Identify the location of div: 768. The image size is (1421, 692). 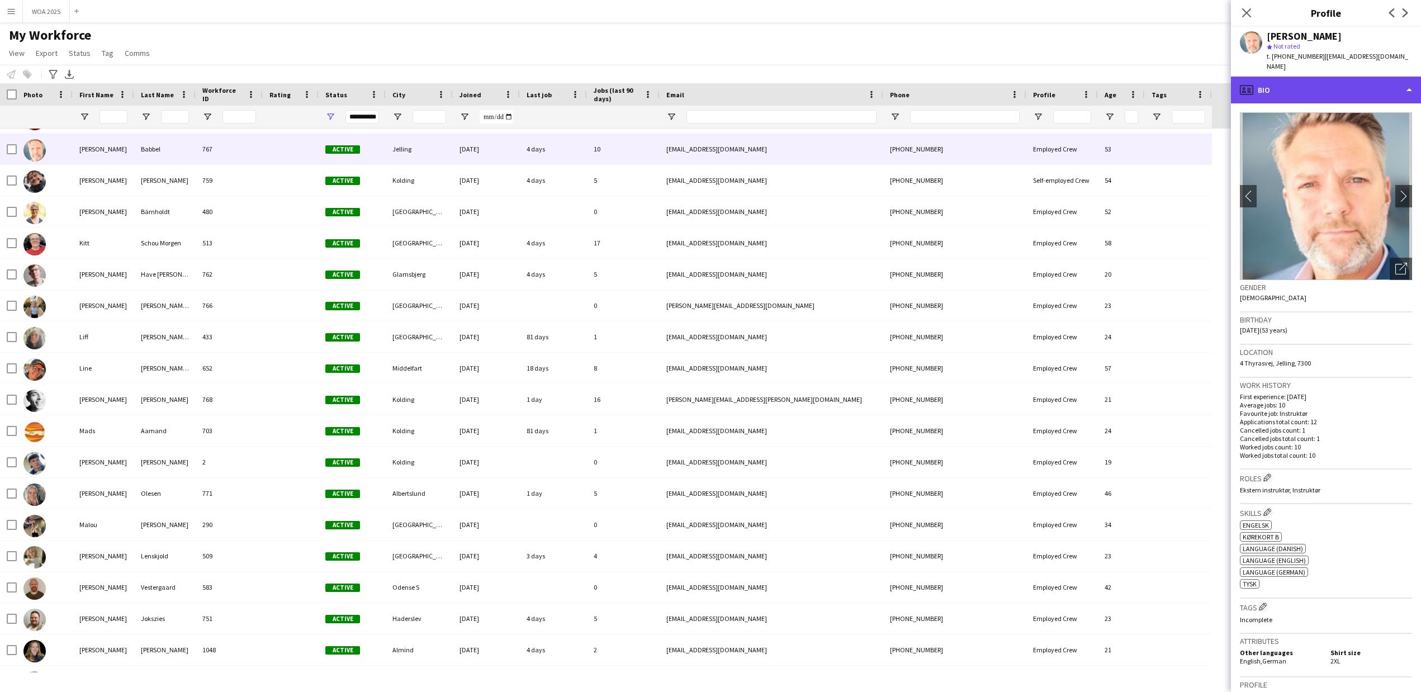
(229, 399).